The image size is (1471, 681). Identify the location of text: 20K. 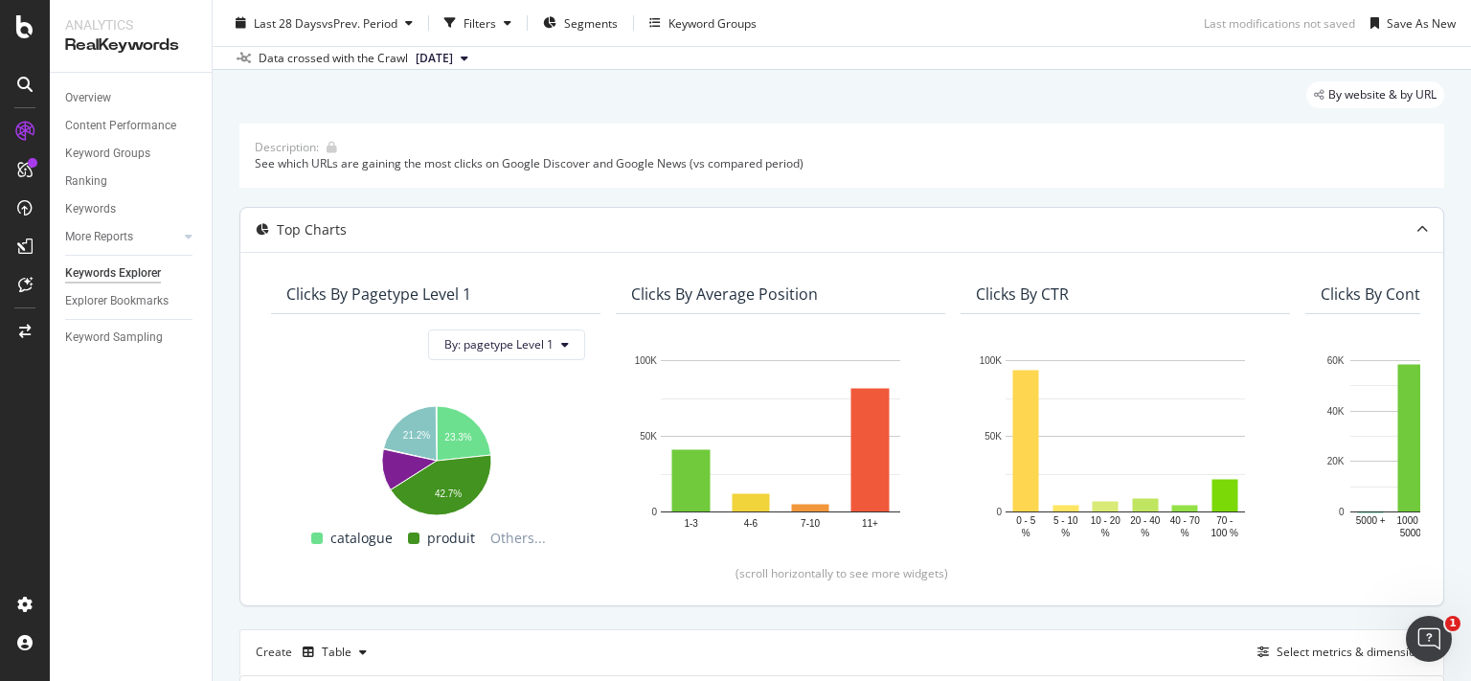
(1336, 461).